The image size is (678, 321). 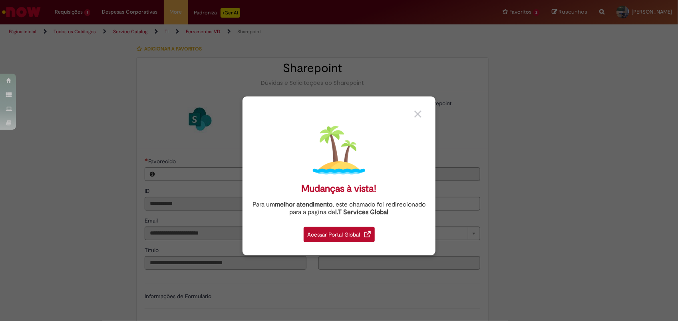 I want to click on img: redirect_link.png, so click(x=368, y=234).